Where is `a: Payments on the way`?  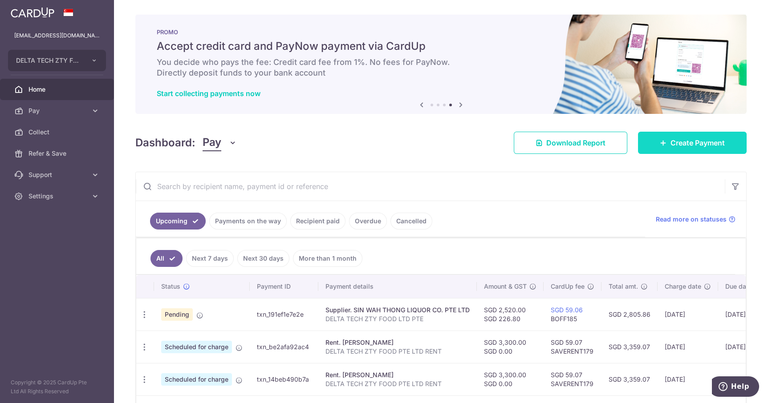
a: Payments on the way is located at coordinates (248, 221).